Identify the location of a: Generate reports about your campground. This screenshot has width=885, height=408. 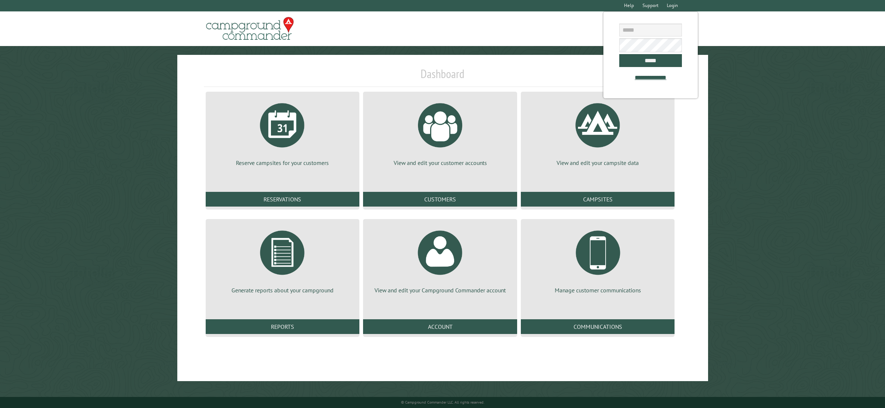
(283, 260).